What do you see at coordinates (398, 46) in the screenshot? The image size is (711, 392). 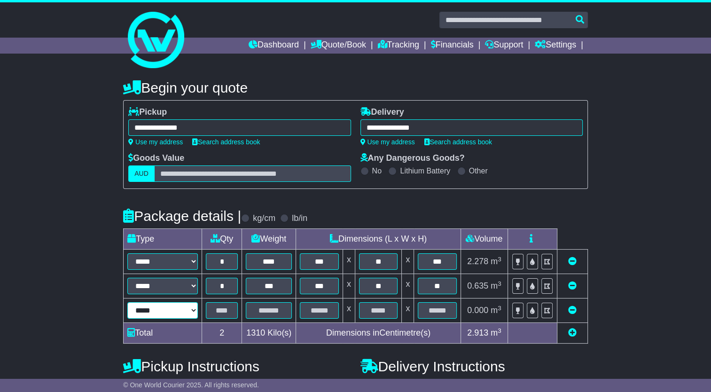 I see `a: Tracking` at bounding box center [398, 46].